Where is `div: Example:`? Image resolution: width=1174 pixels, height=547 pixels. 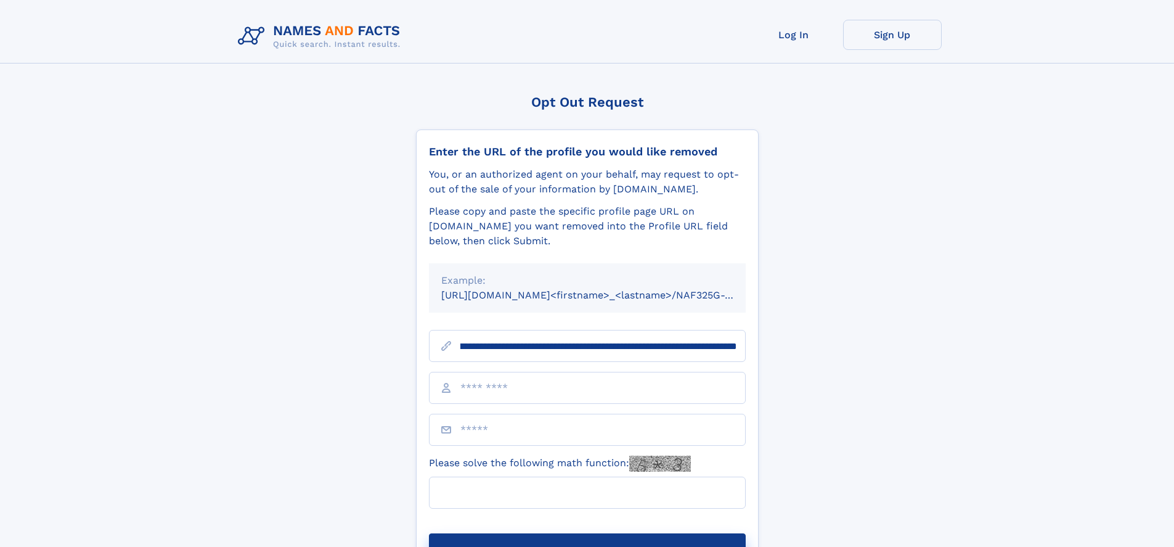 div: Example: is located at coordinates (588, 281).